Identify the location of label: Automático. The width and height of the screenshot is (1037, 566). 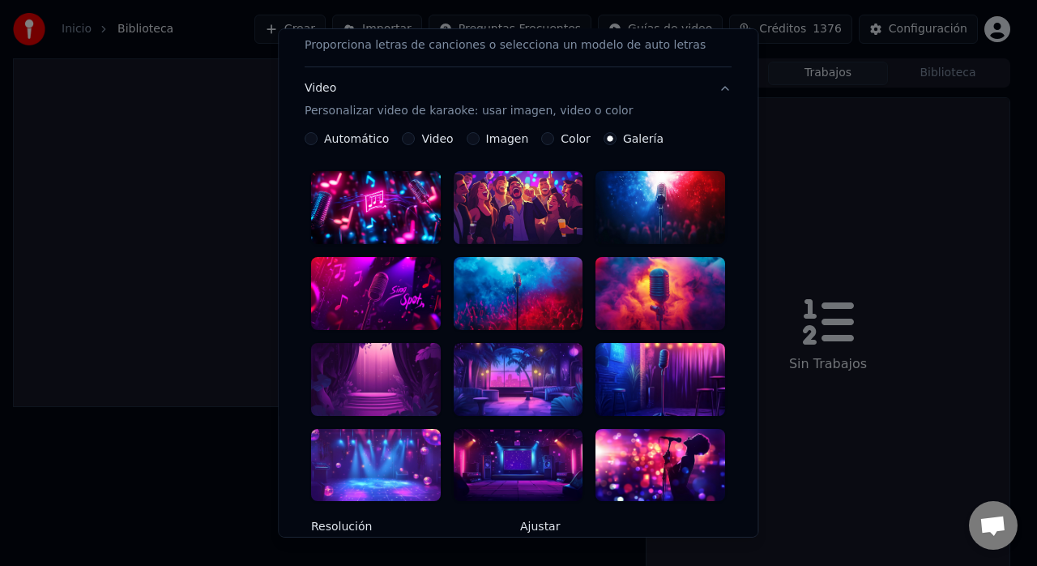
(356, 139).